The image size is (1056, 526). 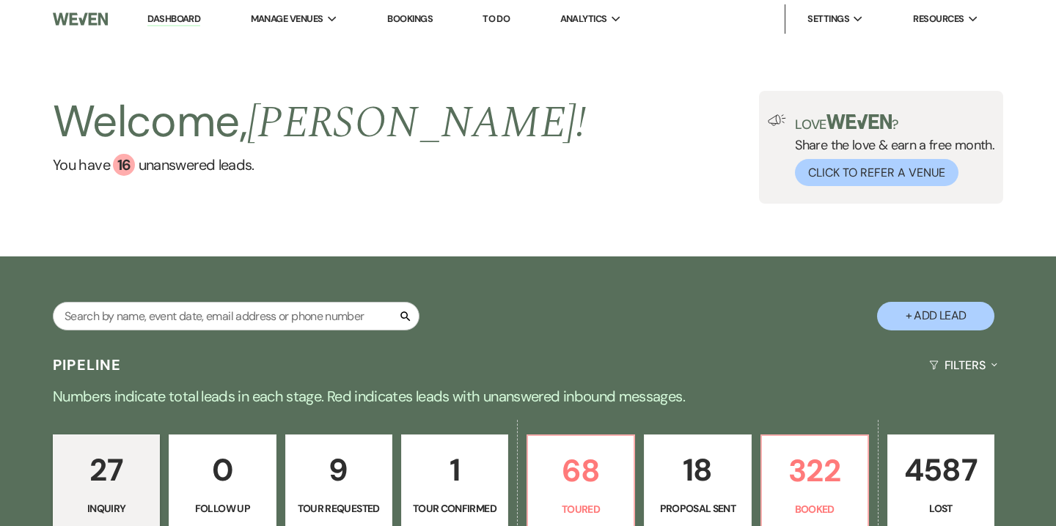 I want to click on button: Click to Refer a Venue, so click(x=876, y=172).